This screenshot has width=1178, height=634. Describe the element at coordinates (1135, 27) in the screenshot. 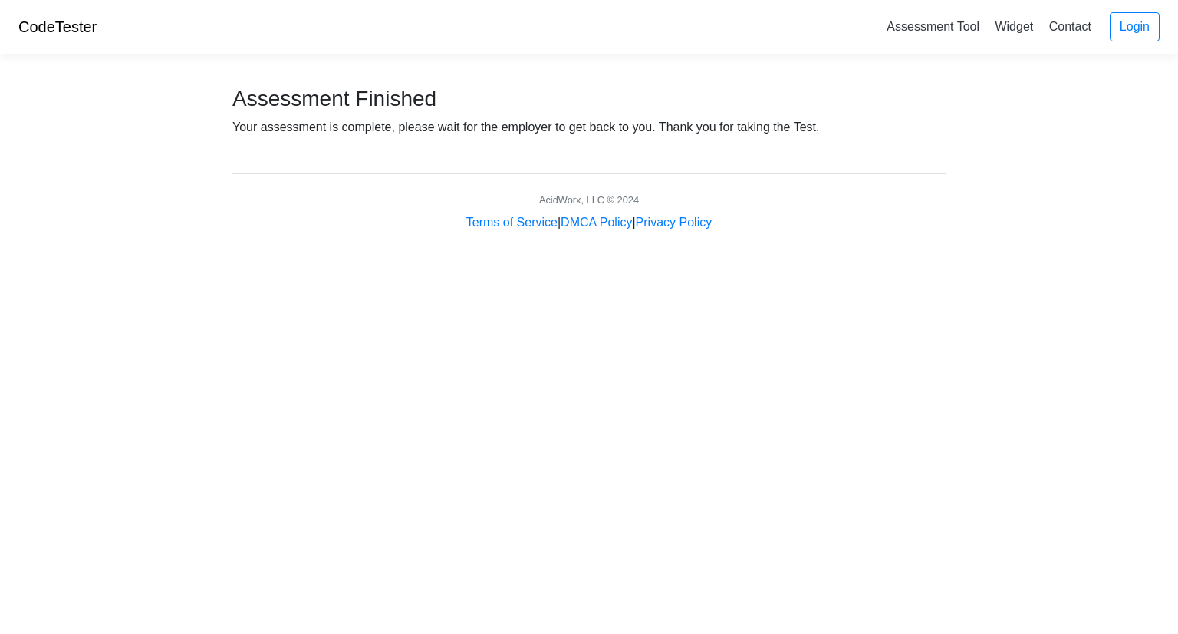

I see `a: Login` at that location.